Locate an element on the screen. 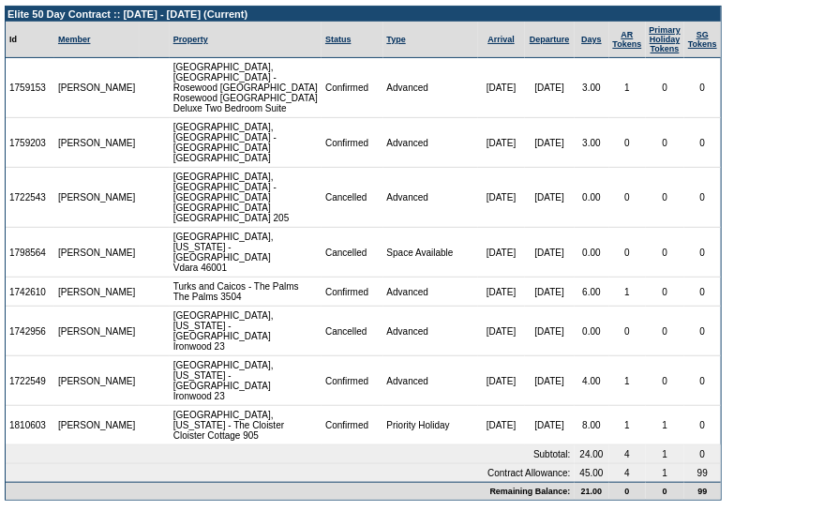  td: 1759203 is located at coordinates (30, 142).